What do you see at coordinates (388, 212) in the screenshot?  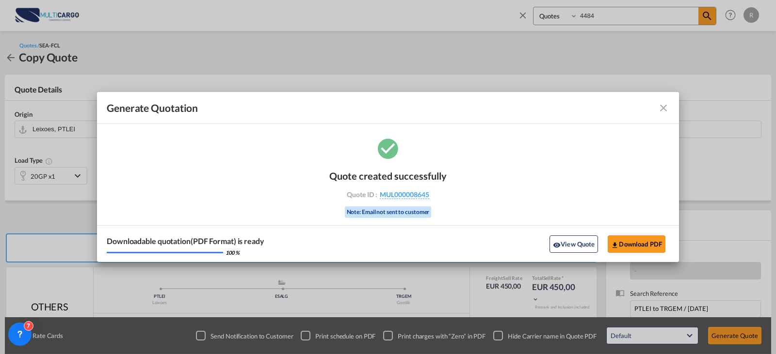 I see `div: Note: Email not sent to customer` at bounding box center [388, 212].